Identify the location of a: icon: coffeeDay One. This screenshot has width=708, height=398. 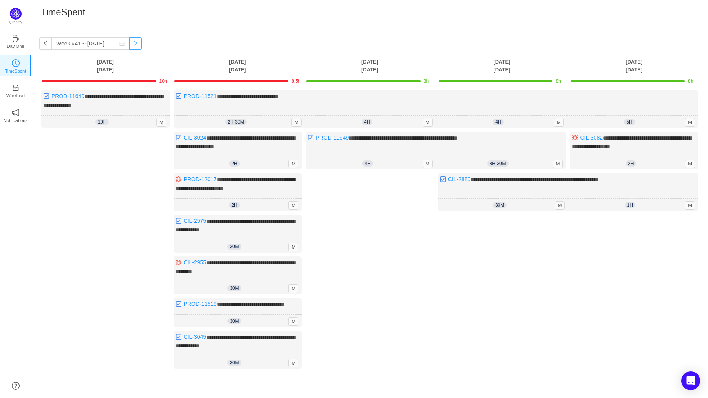
(16, 41).